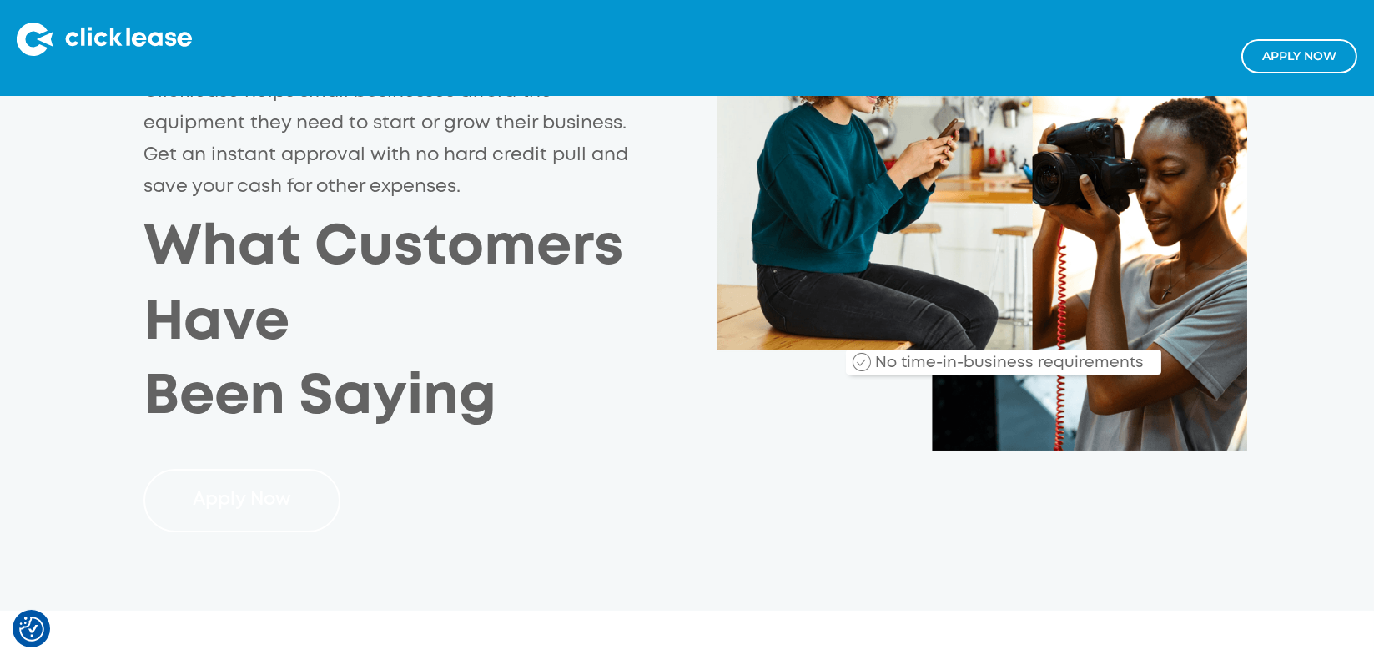 Image resolution: width=1374 pixels, height=660 pixels. I want to click on a: Apply NOw, so click(1299, 56).